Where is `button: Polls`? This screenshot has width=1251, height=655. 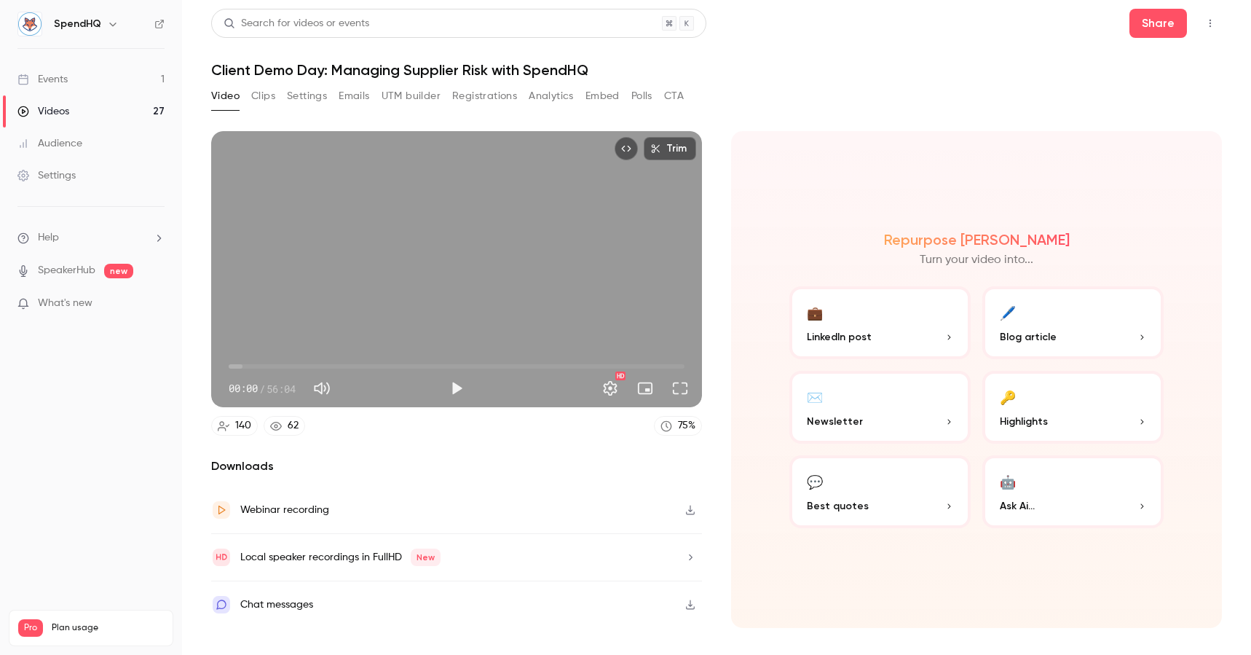
button: Polls is located at coordinates (642, 96).